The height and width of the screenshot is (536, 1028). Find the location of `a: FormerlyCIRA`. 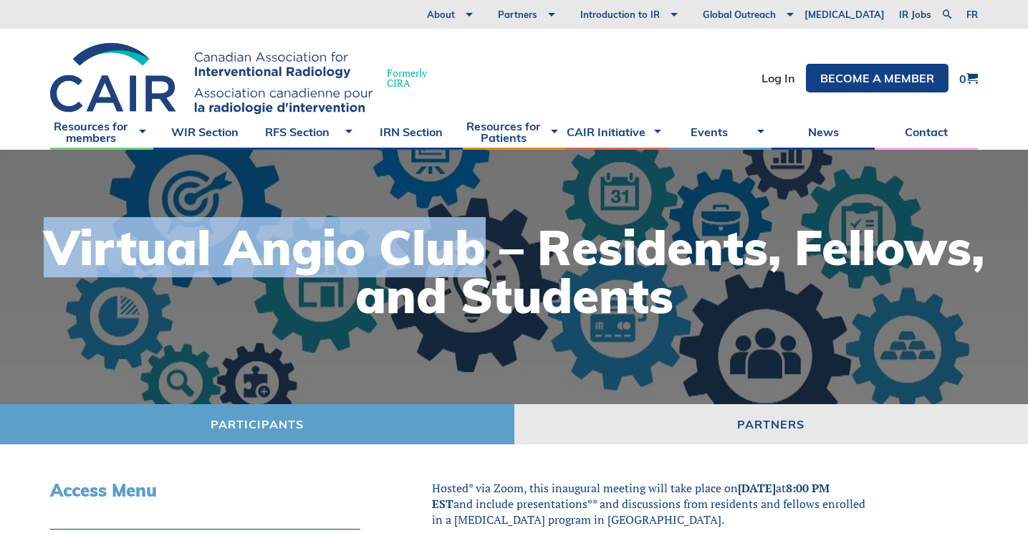

a: FormerlyCIRA is located at coordinates (246, 78).